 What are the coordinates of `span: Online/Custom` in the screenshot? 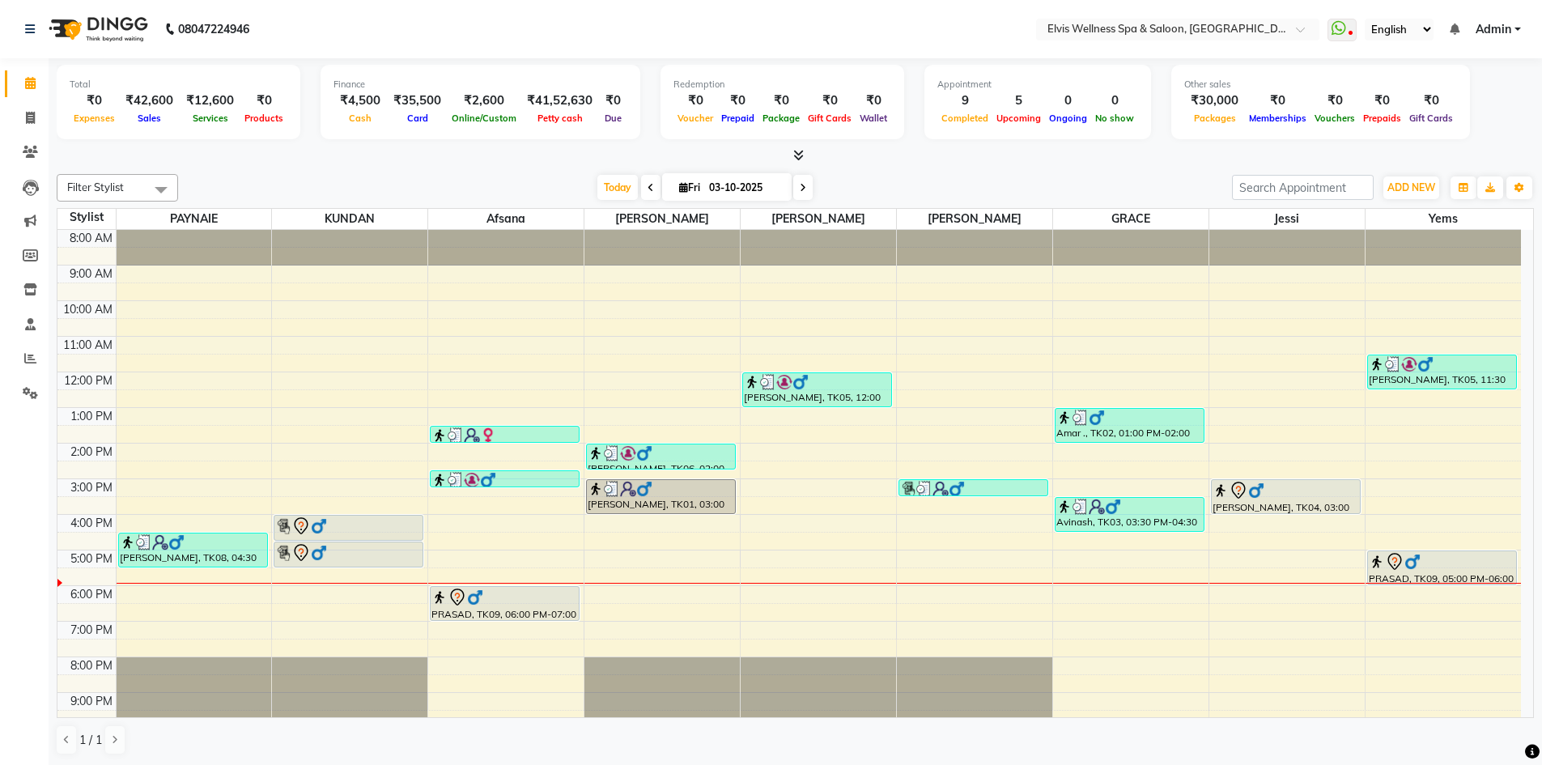 It's located at (484, 118).